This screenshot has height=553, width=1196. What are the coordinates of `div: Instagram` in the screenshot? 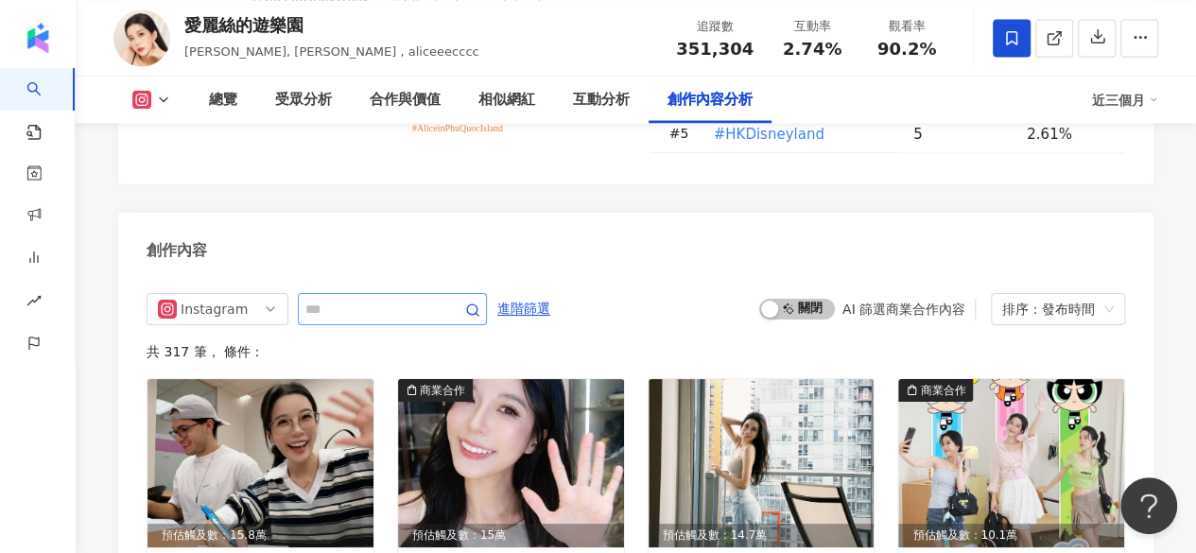 It's located at (211, 309).